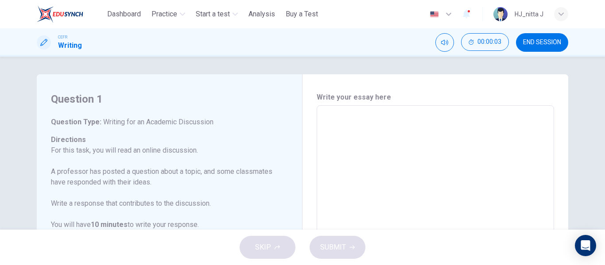 The width and height of the screenshot is (605, 265). I want to click on a: Dashboard, so click(124, 14).